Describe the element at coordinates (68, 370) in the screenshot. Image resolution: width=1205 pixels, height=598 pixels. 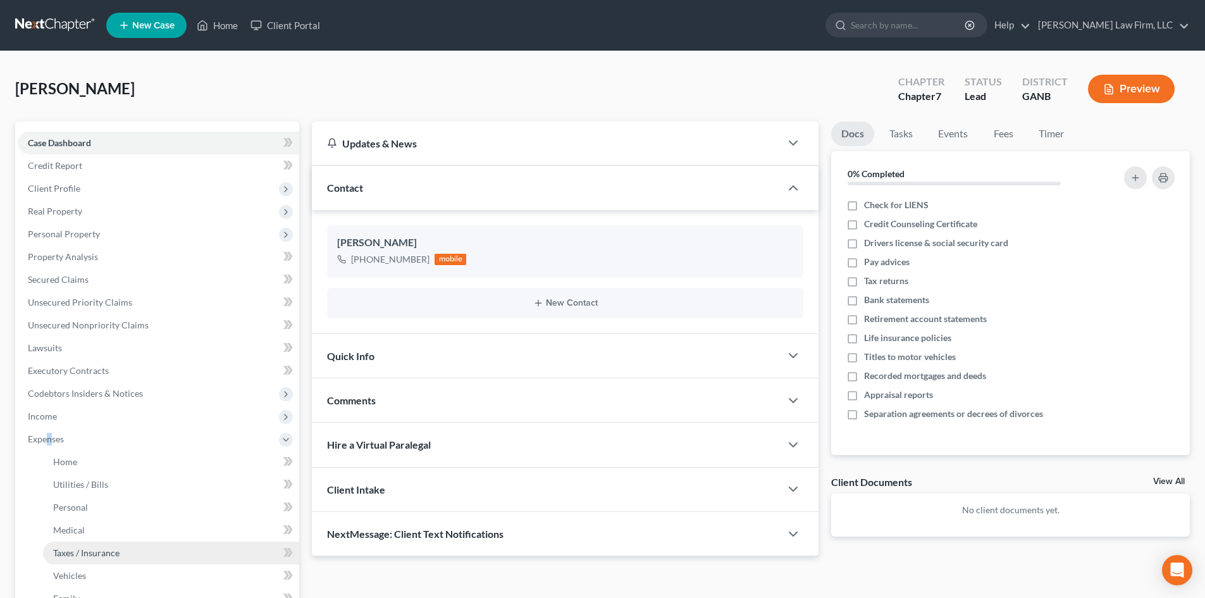
I see `span: Executory Contracts` at that location.